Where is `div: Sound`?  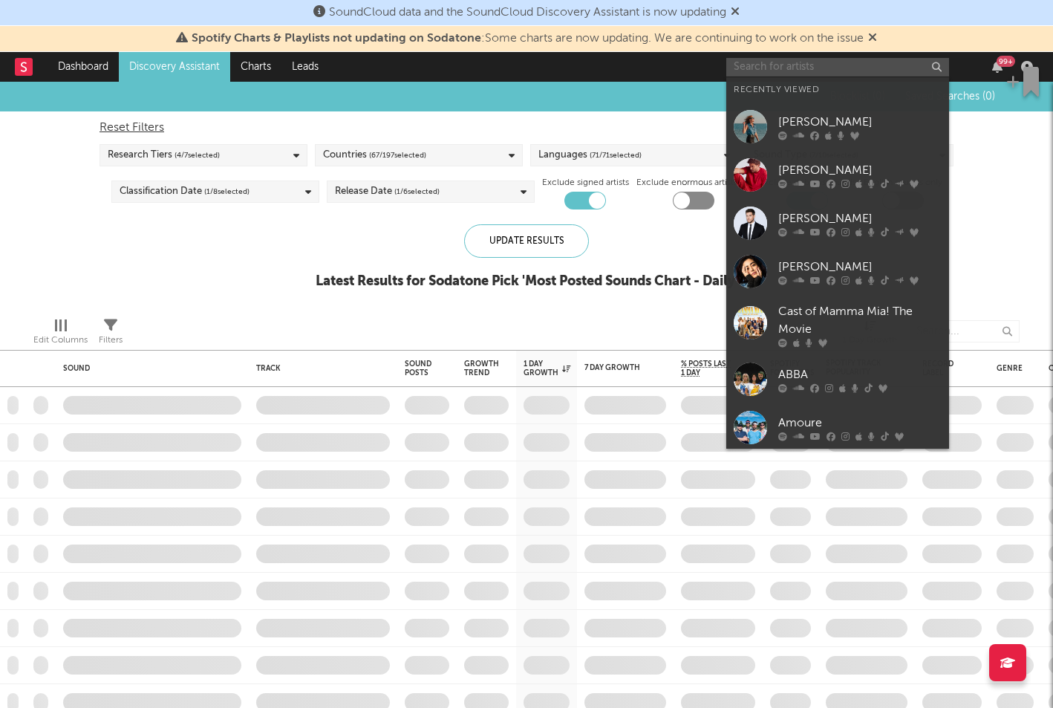 div: Sound is located at coordinates (149, 368).